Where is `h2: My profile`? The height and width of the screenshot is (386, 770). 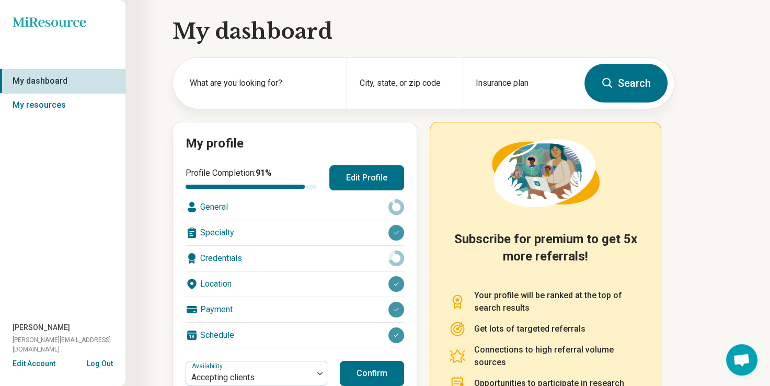 h2: My profile is located at coordinates (295, 144).